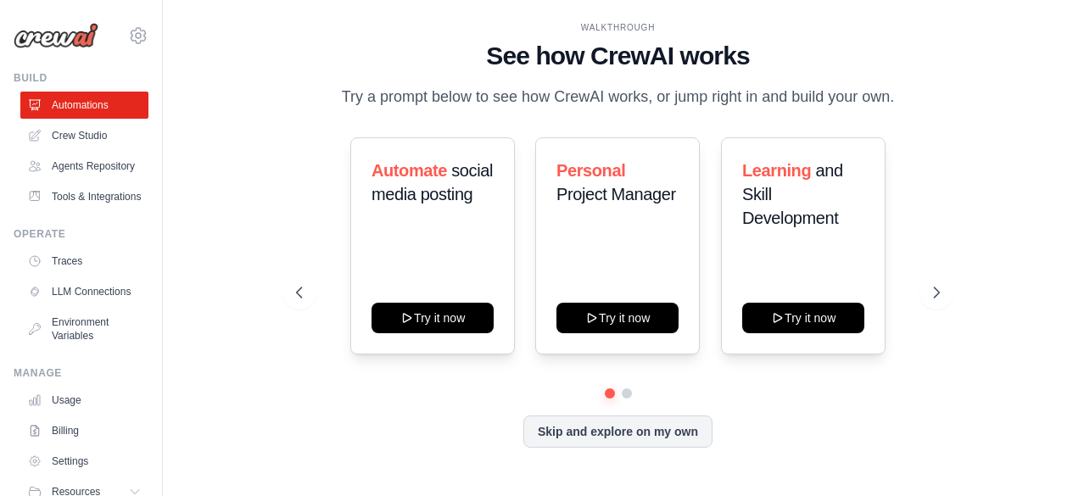 The height and width of the screenshot is (496, 1073). What do you see at coordinates (618, 97) in the screenshot?
I see `p: Try a prompt below to see how CrewAI works, or jump right in and build your own.` at bounding box center [618, 97].